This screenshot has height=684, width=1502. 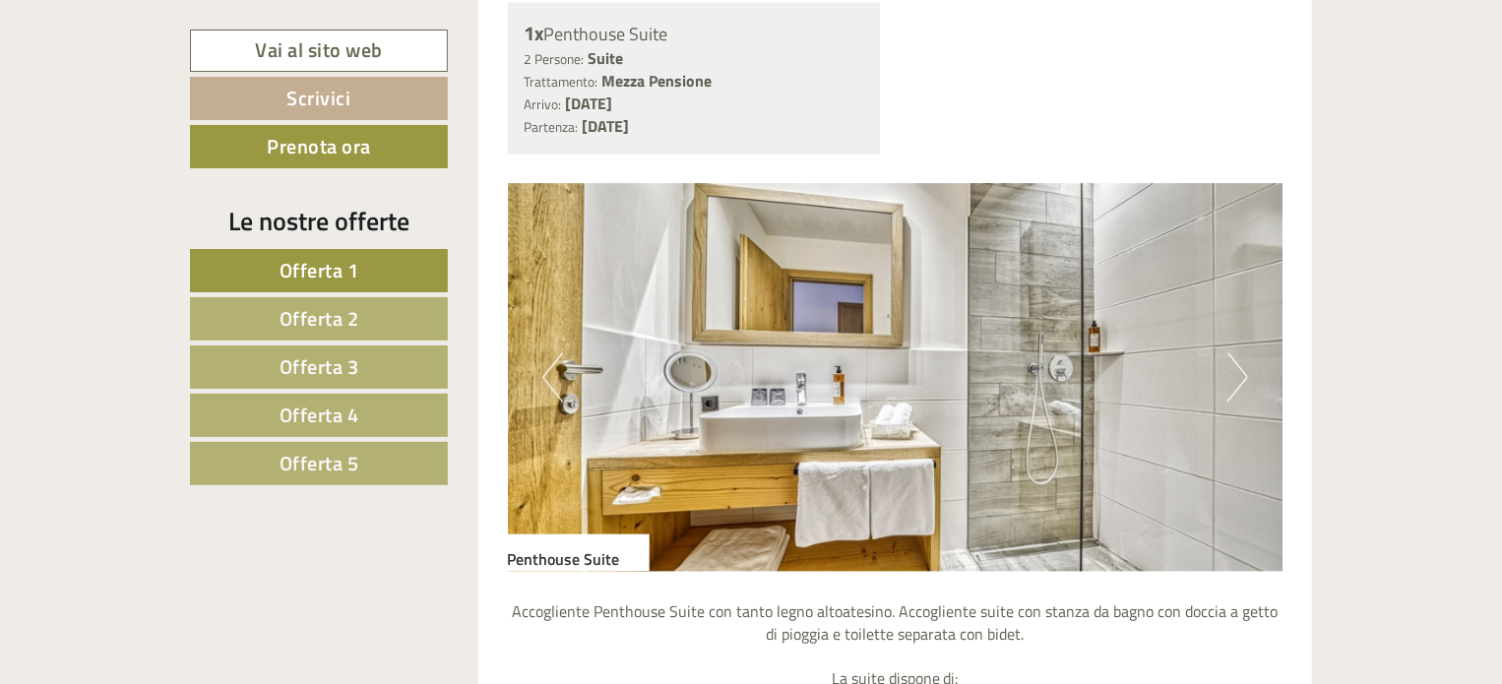 I want to click on img: image, so click(x=896, y=378).